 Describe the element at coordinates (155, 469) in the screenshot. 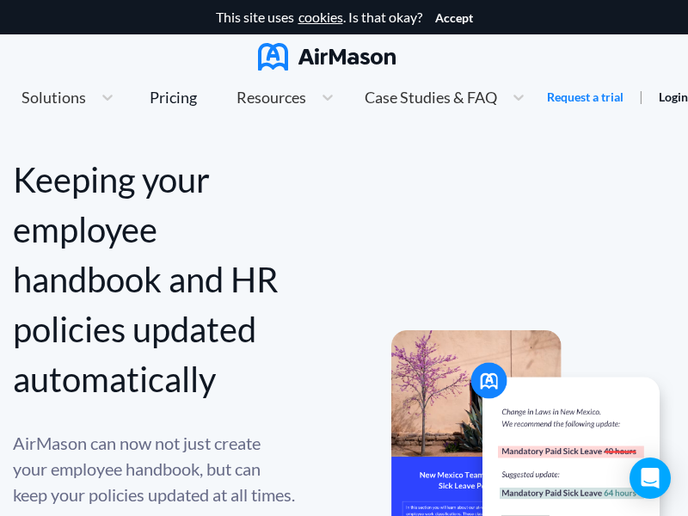

I see `div: AirMason can now not just create your employee handbook, but can keep your policies updated at al...` at that location.